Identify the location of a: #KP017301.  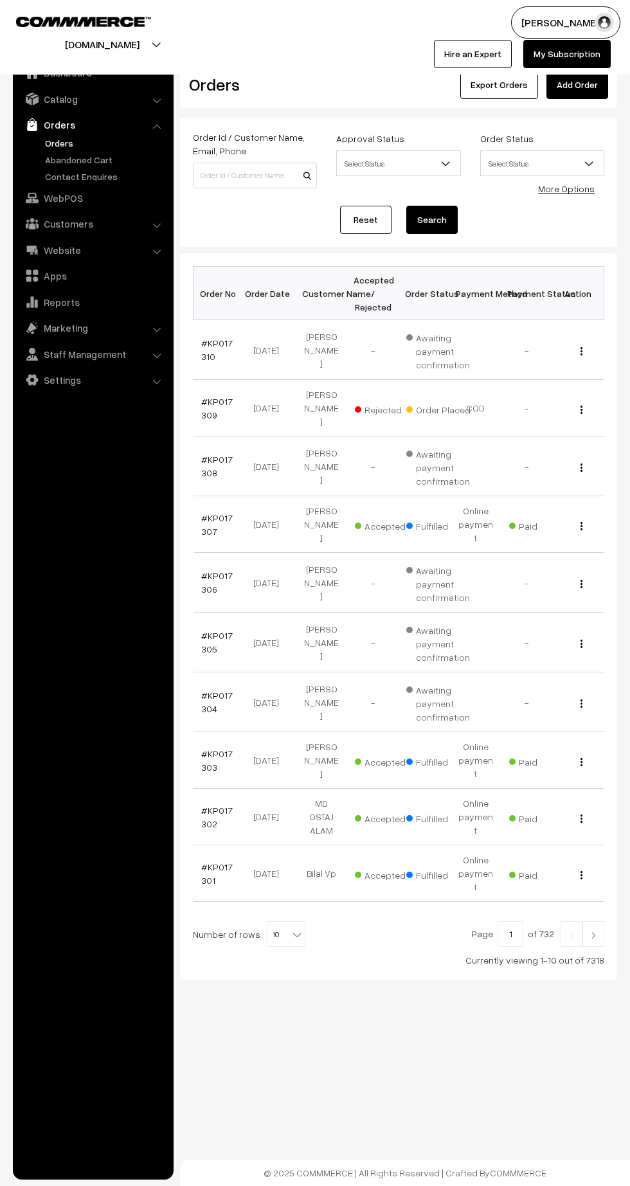
(217, 874).